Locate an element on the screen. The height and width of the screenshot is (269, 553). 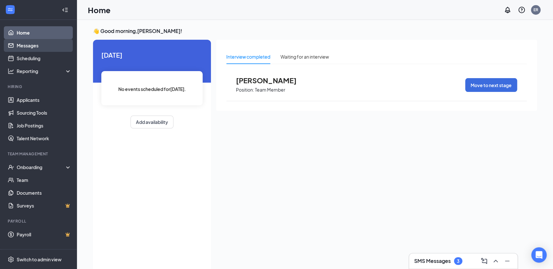
svg: QuestionInfo is located at coordinates (521, 10).